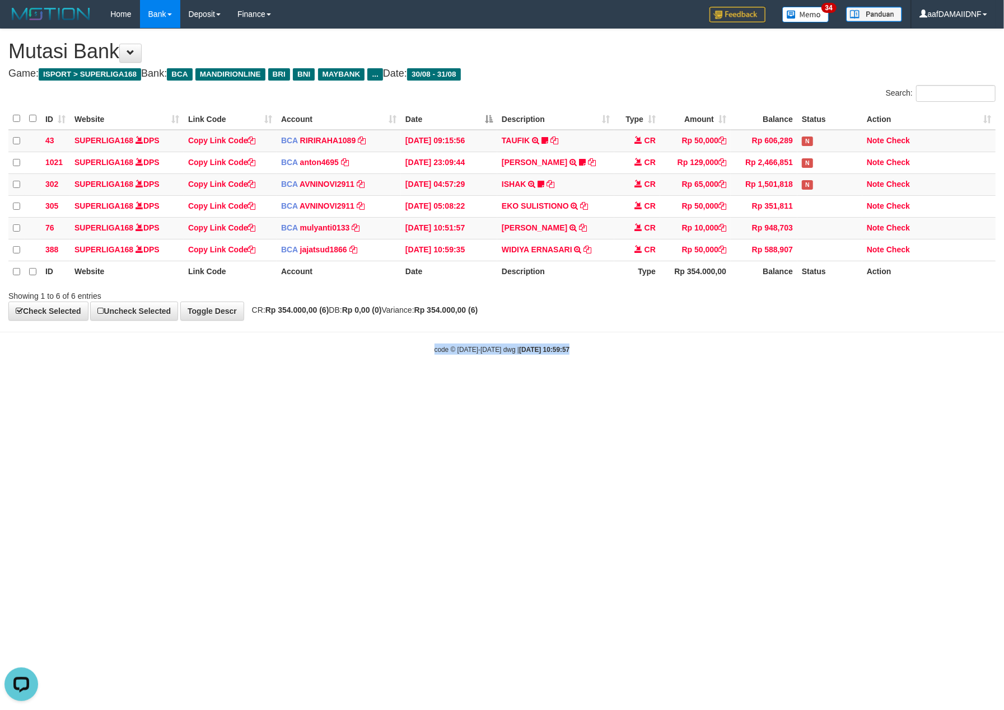 This screenshot has height=710, width=1004. Describe the element at coordinates (764, 228) in the screenshot. I see `td: Rp 948,703` at that location.